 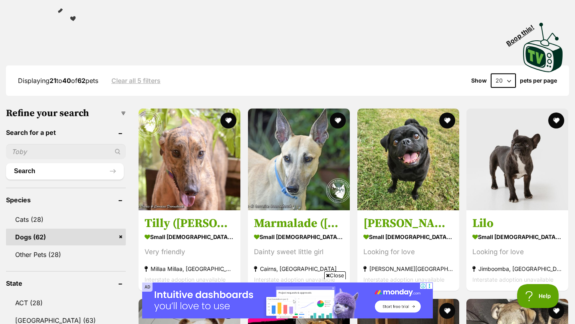 What do you see at coordinates (408, 159) in the screenshot?
I see `img: Henry - Pug x French Bulldog` at bounding box center [408, 159].